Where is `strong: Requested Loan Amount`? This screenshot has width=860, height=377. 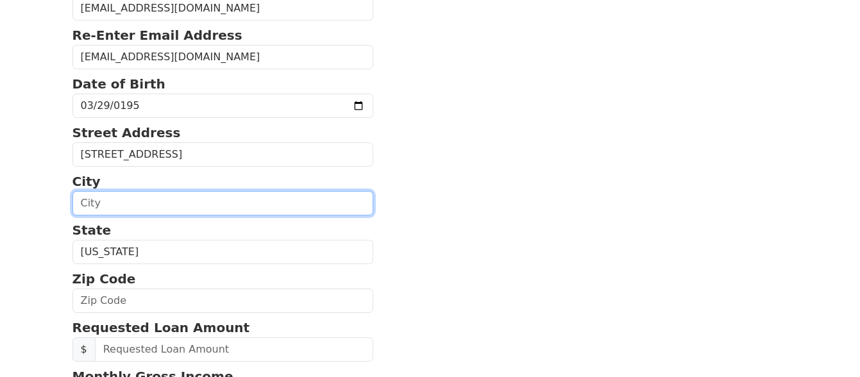 strong: Requested Loan Amount is located at coordinates (161, 328).